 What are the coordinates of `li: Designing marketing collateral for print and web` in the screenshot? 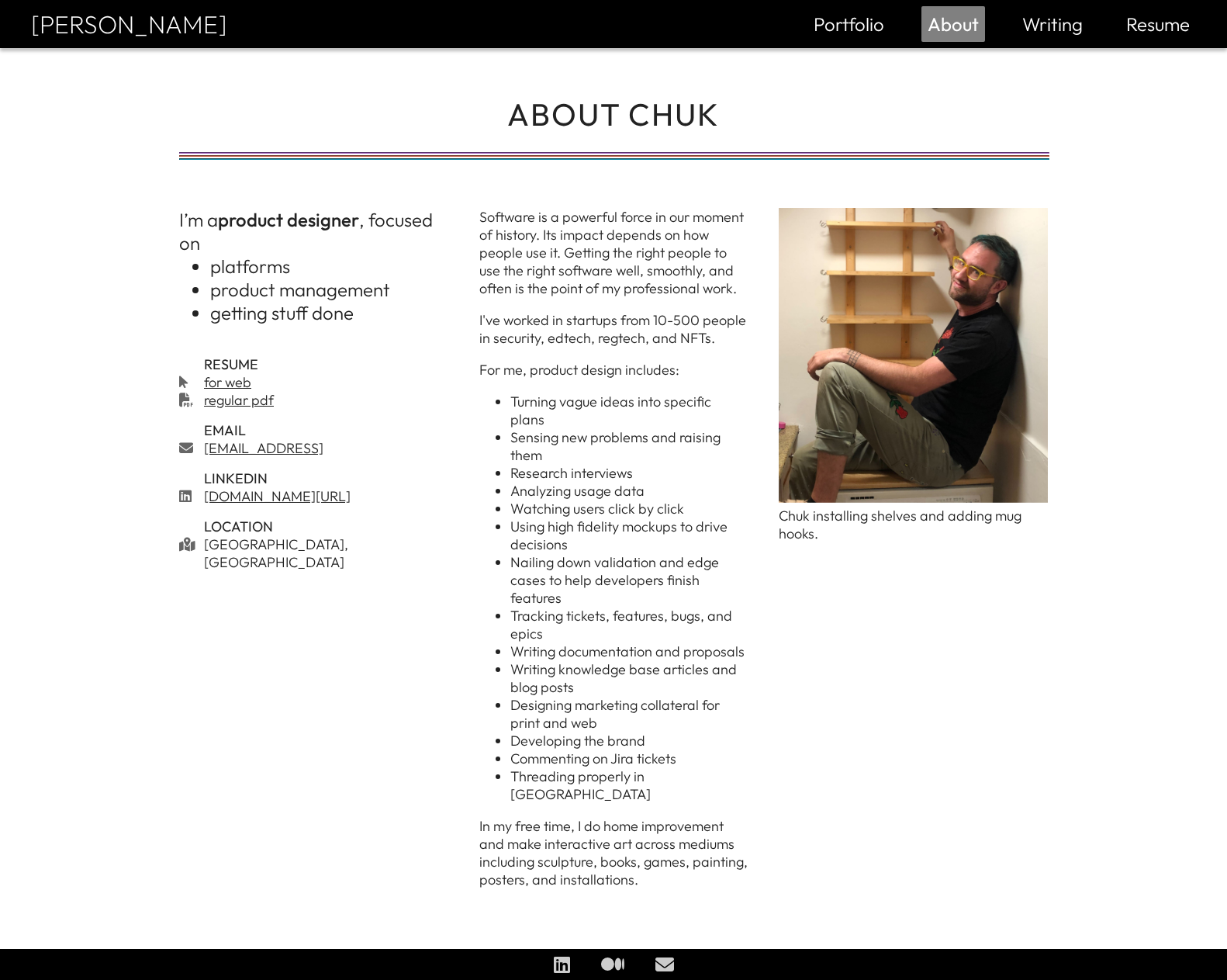 It's located at (629, 714).